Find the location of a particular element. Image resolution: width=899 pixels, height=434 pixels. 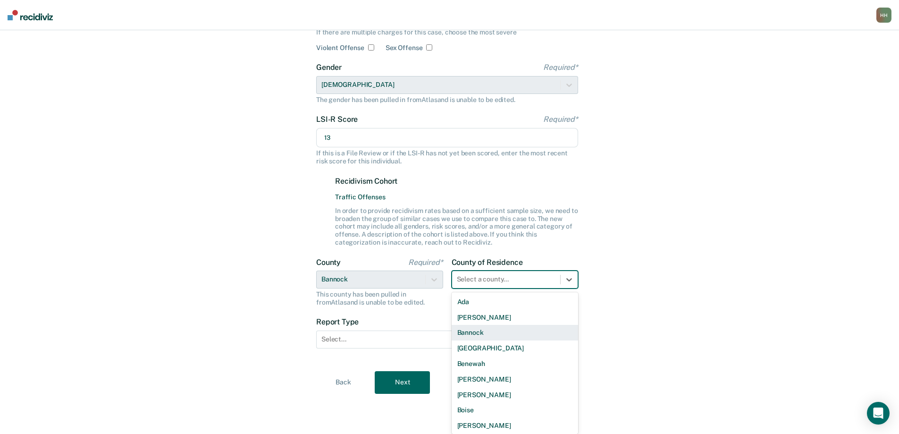

button: Next is located at coordinates (402, 382).